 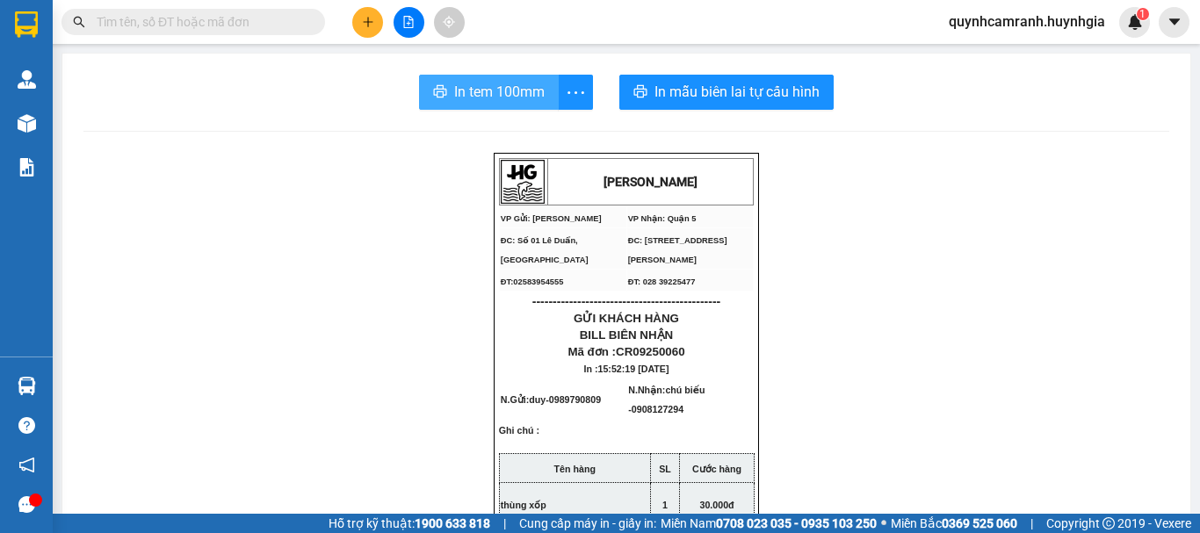 I want to click on strong: 0708 023 035 - 0935 103 250, so click(x=796, y=523).